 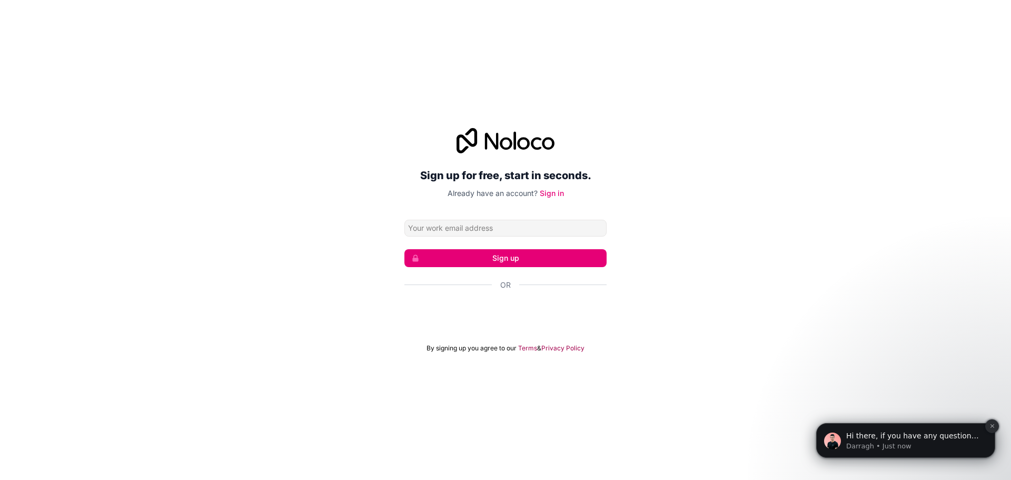 I want to click on a: Sign in, so click(x=552, y=193).